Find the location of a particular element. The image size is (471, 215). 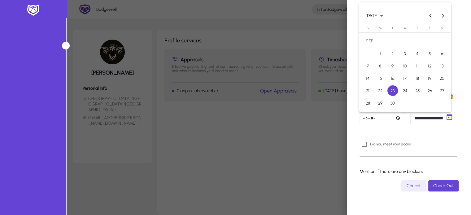

button: Sep 5, 2025 is located at coordinates (430, 54).